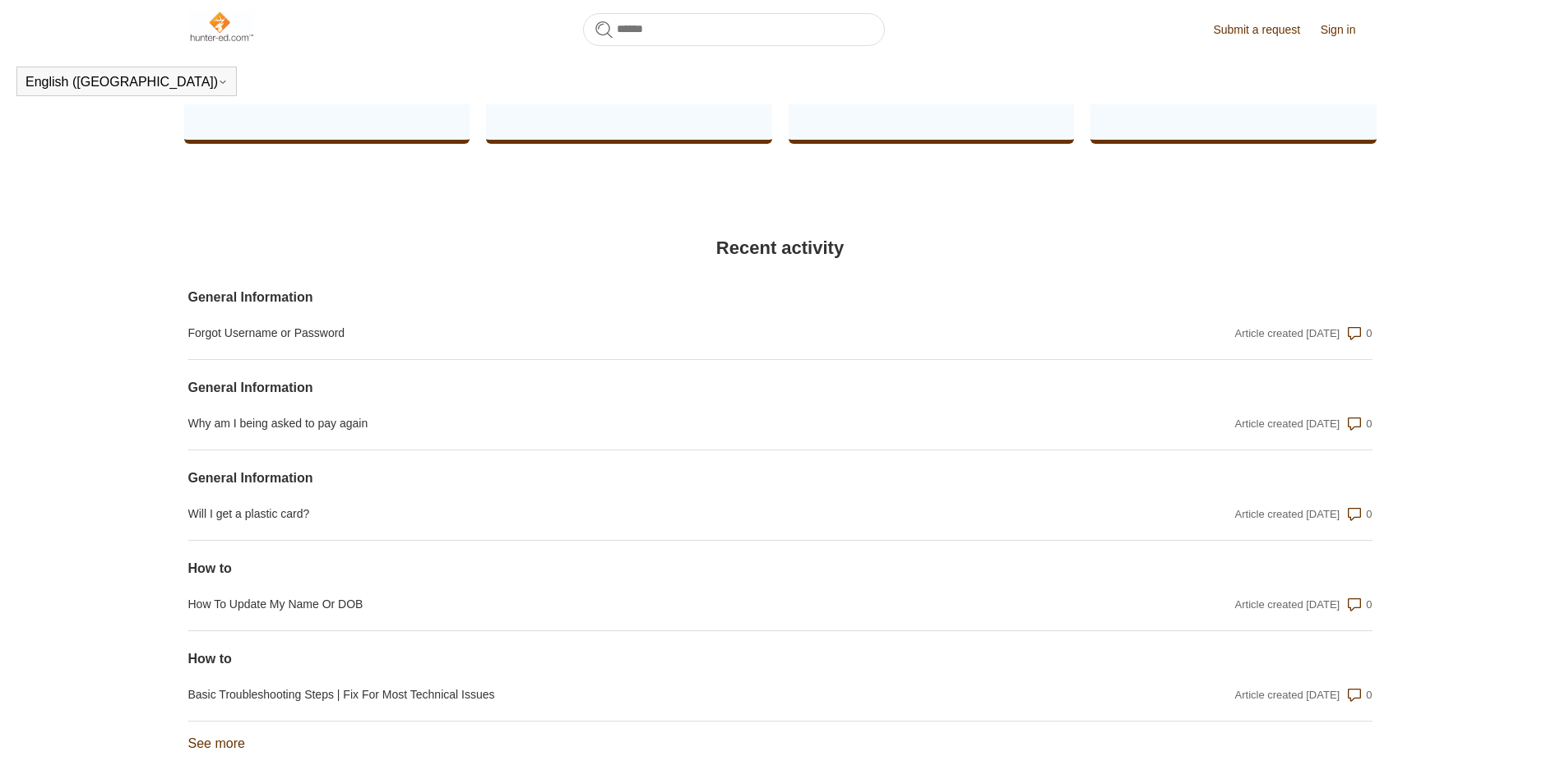 The width and height of the screenshot is (1560, 784). I want to click on a: Basic Troubleshooting Steps | Fix For Most Technical Issues, so click(603, 694).